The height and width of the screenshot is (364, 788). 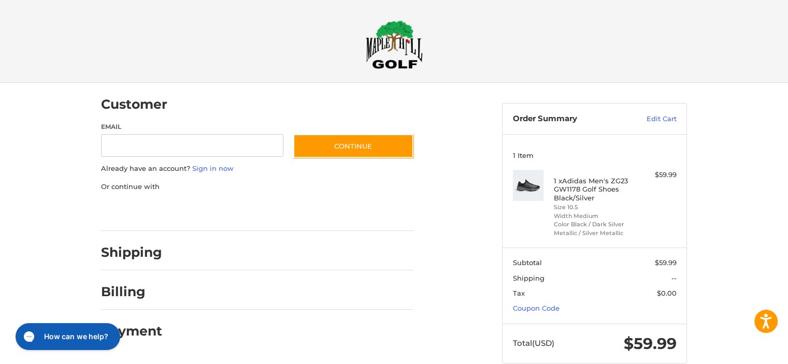 What do you see at coordinates (569, 119) in the screenshot?
I see `h3: Order Summary` at bounding box center [569, 119].